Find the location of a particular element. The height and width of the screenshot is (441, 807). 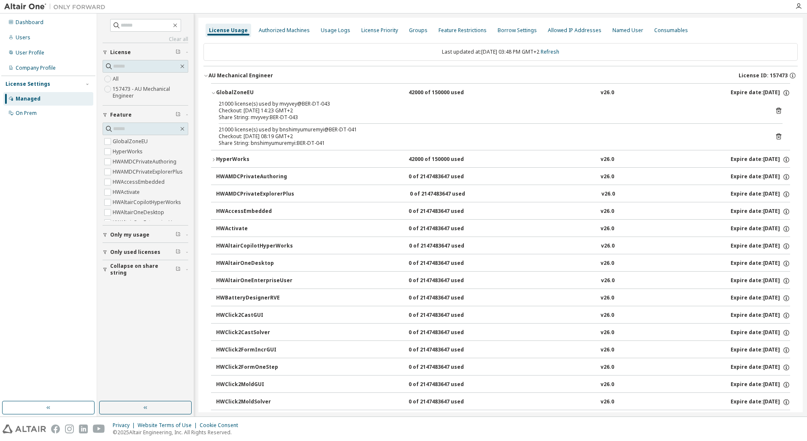

div: HWAMDCPrivateAuthoring is located at coordinates (254, 177).